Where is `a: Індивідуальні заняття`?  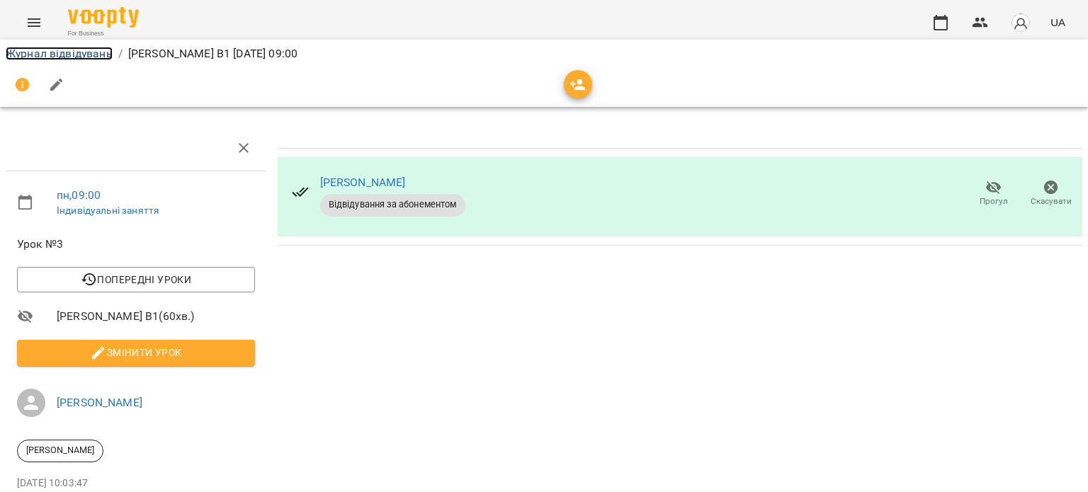 a: Індивідуальні заняття is located at coordinates (108, 210).